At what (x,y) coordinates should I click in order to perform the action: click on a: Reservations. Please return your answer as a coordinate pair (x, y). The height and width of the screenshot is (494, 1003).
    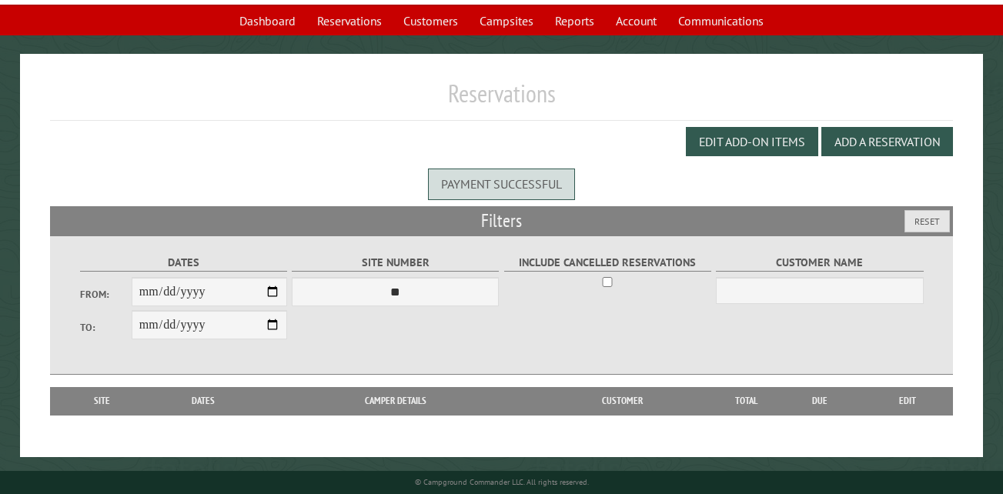
    Looking at the image, I should click on (349, 21).